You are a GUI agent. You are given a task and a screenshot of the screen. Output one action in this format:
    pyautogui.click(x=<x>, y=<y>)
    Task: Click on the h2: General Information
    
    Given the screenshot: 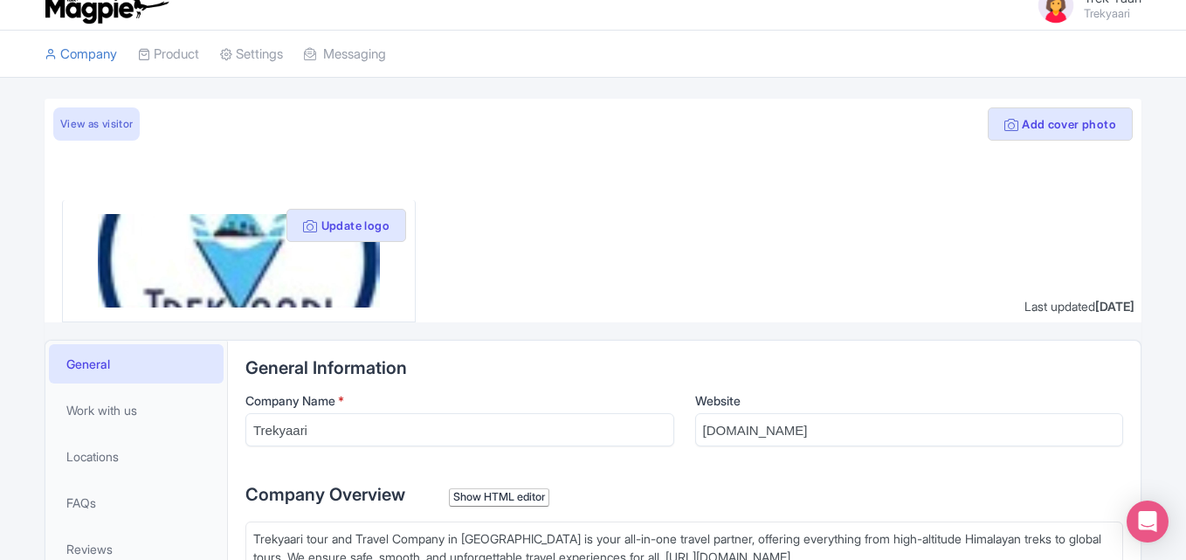 What is the action you would take?
    pyautogui.click(x=684, y=368)
    